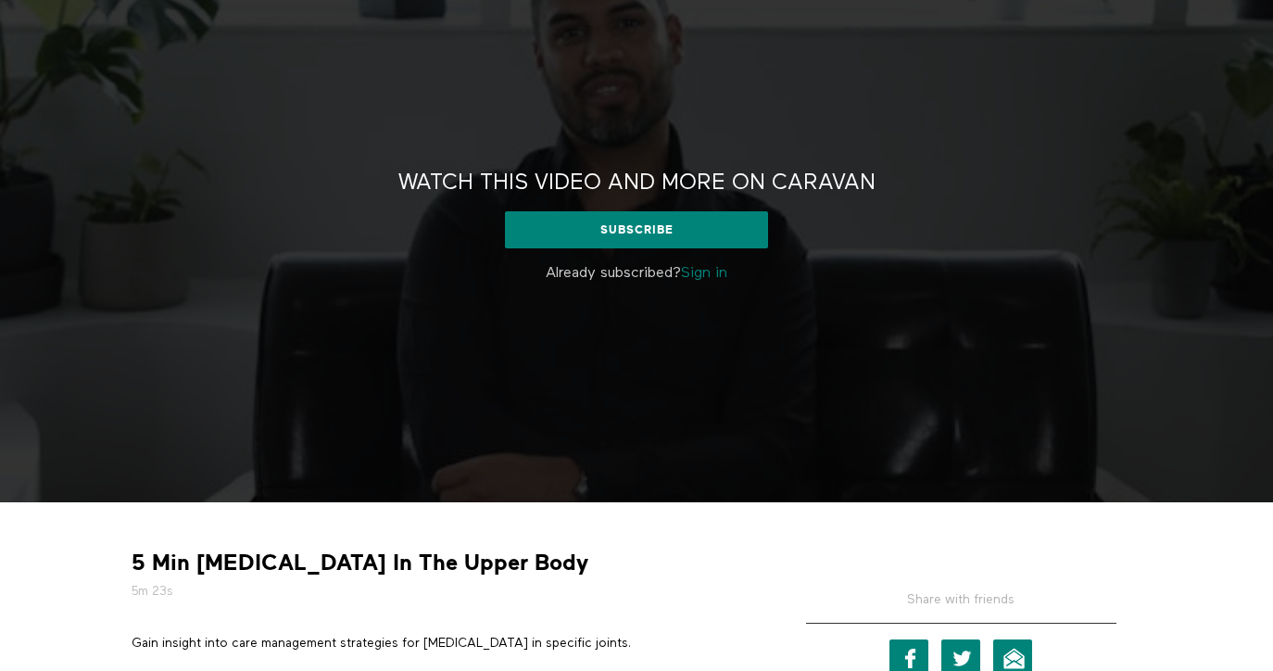  Describe the element at coordinates (636, 182) in the screenshot. I see `h2: Watch this video and more on CARAVAN` at that location.